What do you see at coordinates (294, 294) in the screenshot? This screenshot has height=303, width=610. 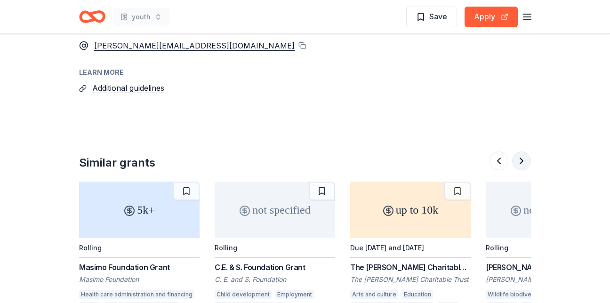 I see `div: Employment` at bounding box center [294, 294].